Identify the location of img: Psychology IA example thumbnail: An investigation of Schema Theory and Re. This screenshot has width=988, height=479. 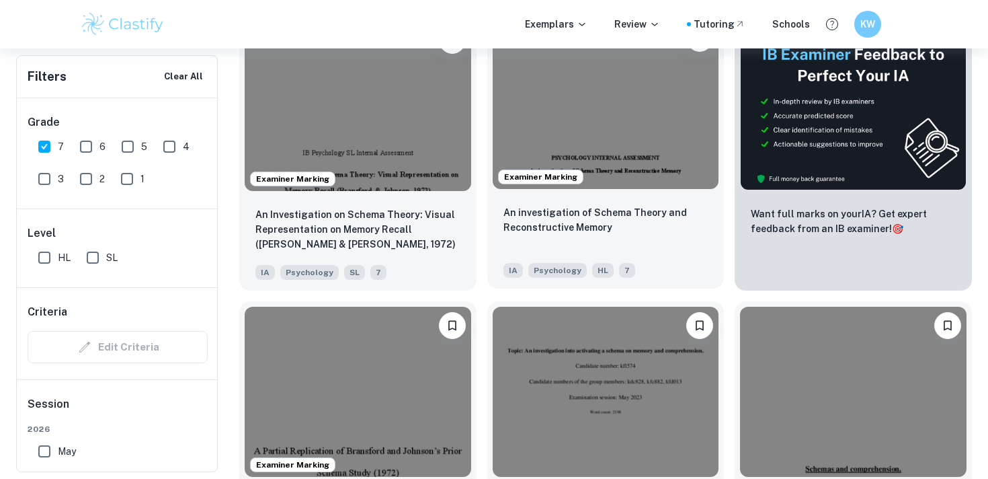
(606, 104).